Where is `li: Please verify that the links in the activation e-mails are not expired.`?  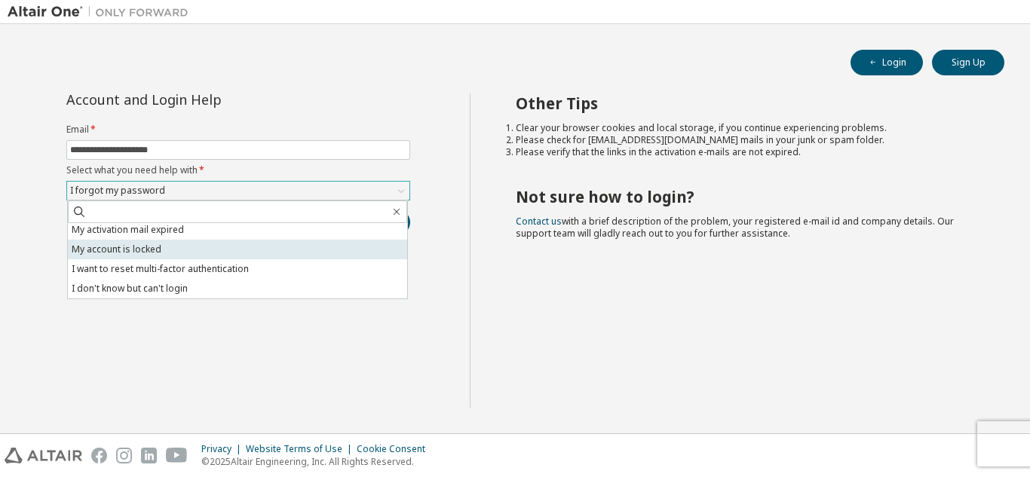
li: Please verify that the links in the activation e-mails are not expired. is located at coordinates (746, 152).